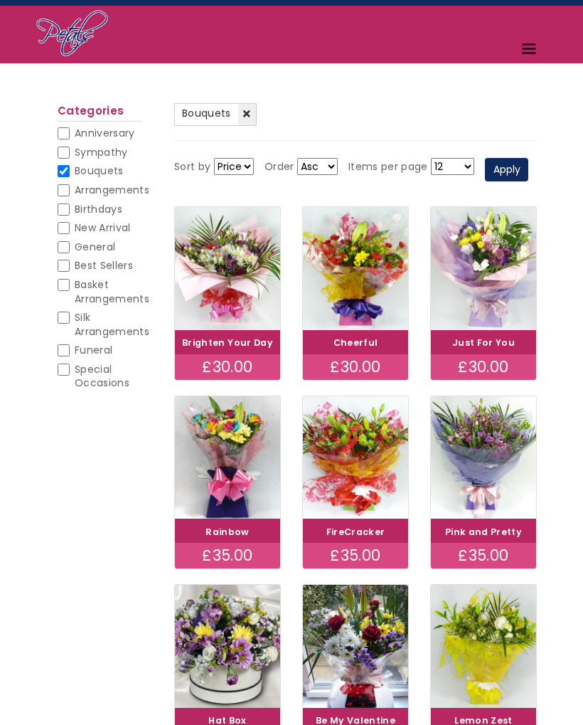 Image resolution: width=583 pixels, height=725 pixels. What do you see at coordinates (112, 324) in the screenshot?
I see `span: Silk Arrangements` at bounding box center [112, 324].